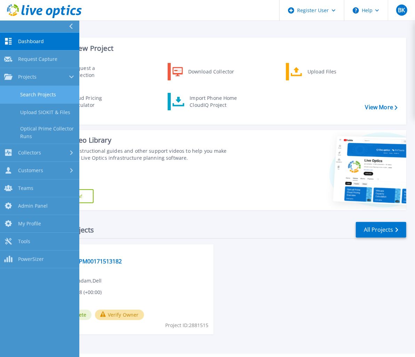  I want to click on span: Dashboard, so click(31, 41).